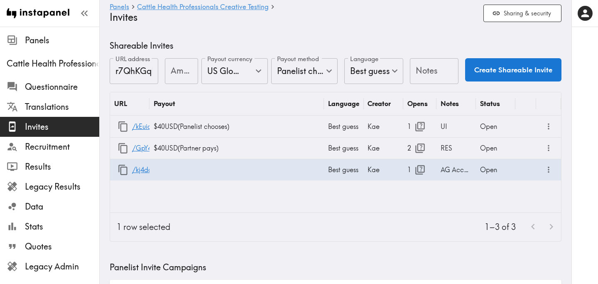  Describe the element at coordinates (513, 70) in the screenshot. I see `button: Create Shareable Invite` at that location.